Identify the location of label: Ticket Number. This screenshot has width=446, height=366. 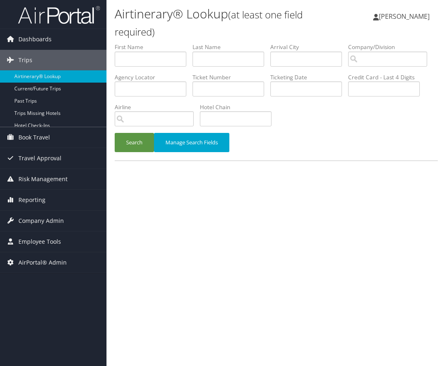
(231, 77).